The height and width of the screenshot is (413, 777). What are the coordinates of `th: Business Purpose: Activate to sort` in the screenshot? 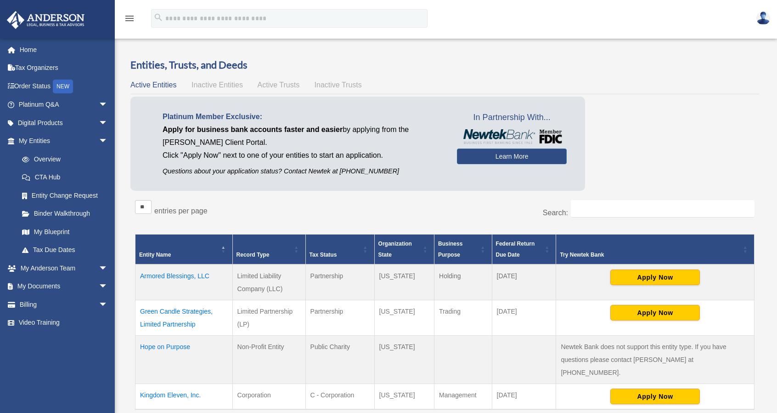 It's located at (464, 249).